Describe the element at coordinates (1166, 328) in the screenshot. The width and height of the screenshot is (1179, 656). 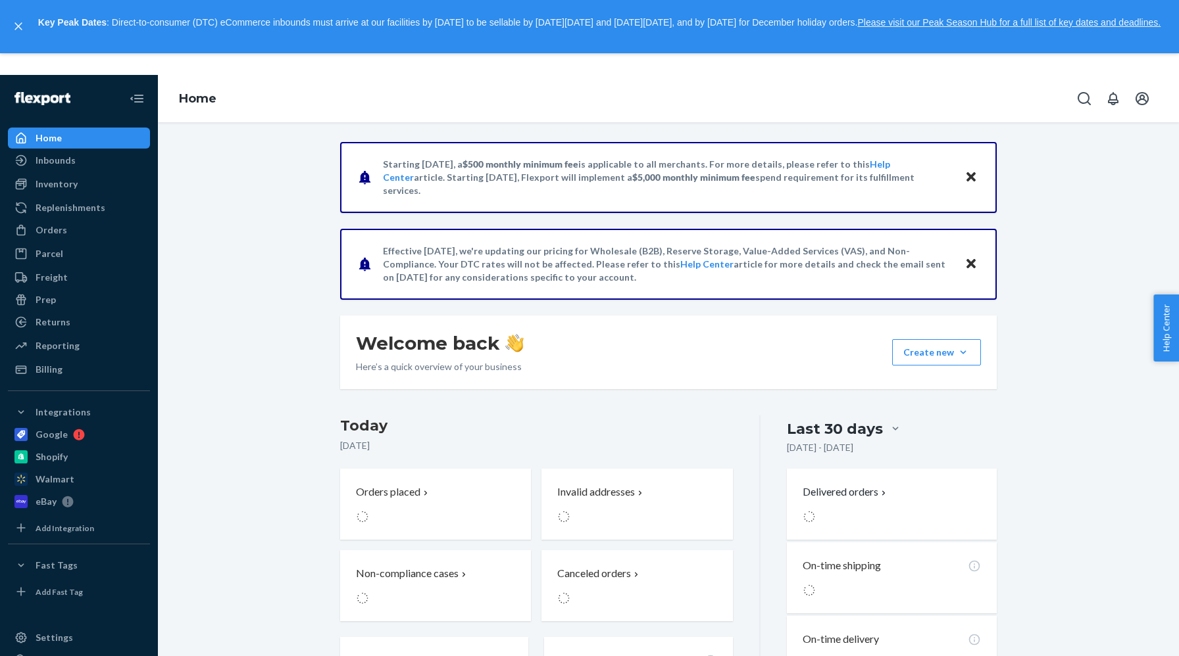
I see `span: Help Center` at that location.